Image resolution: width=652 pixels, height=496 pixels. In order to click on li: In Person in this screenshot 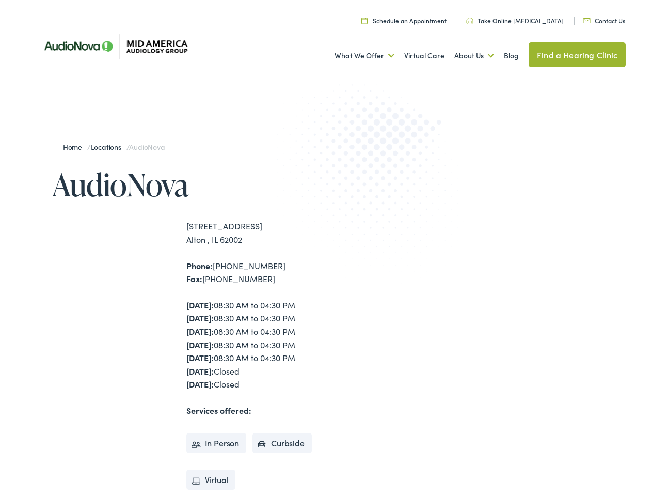, I will do `click(216, 443)`.